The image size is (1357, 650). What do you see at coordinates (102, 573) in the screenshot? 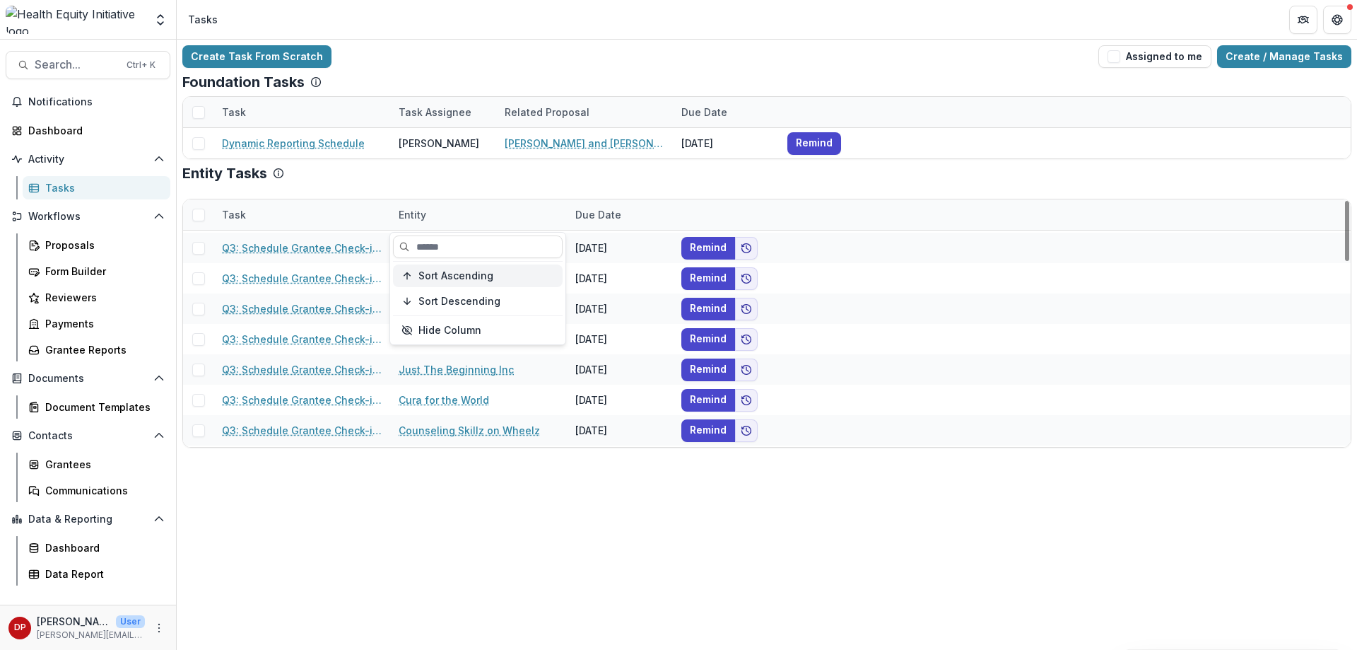
I see `div: Data Report` at bounding box center [102, 573].